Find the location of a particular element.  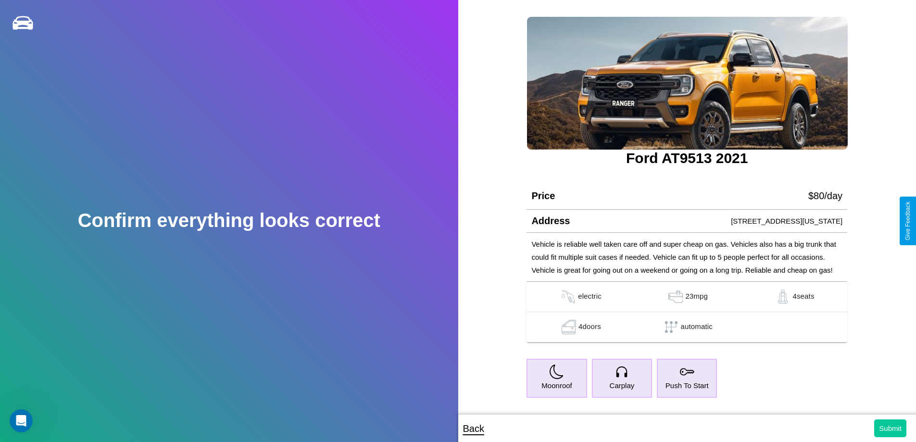

p: 4 doors is located at coordinates (589, 327).